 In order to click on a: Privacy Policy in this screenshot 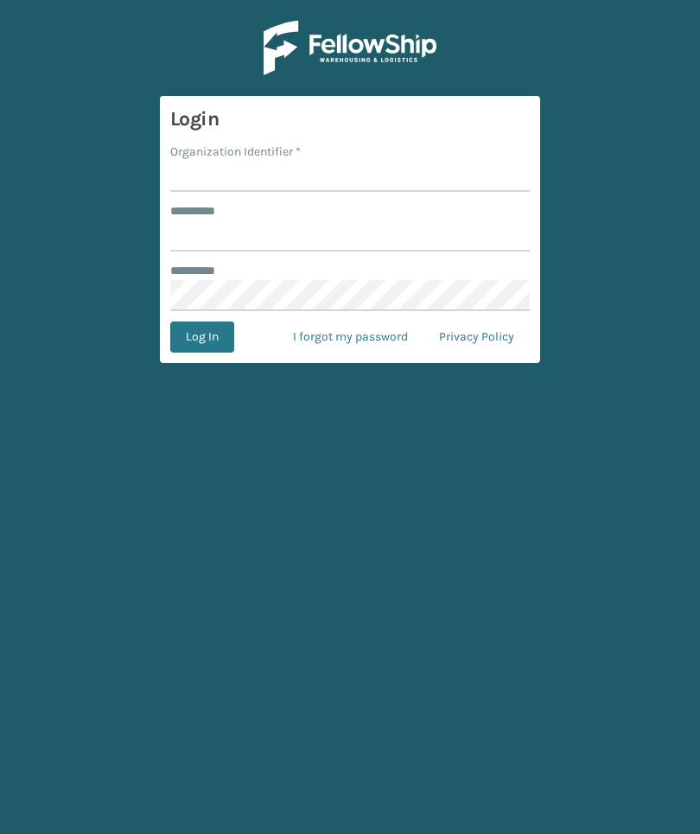, I will do `click(476, 337)`.